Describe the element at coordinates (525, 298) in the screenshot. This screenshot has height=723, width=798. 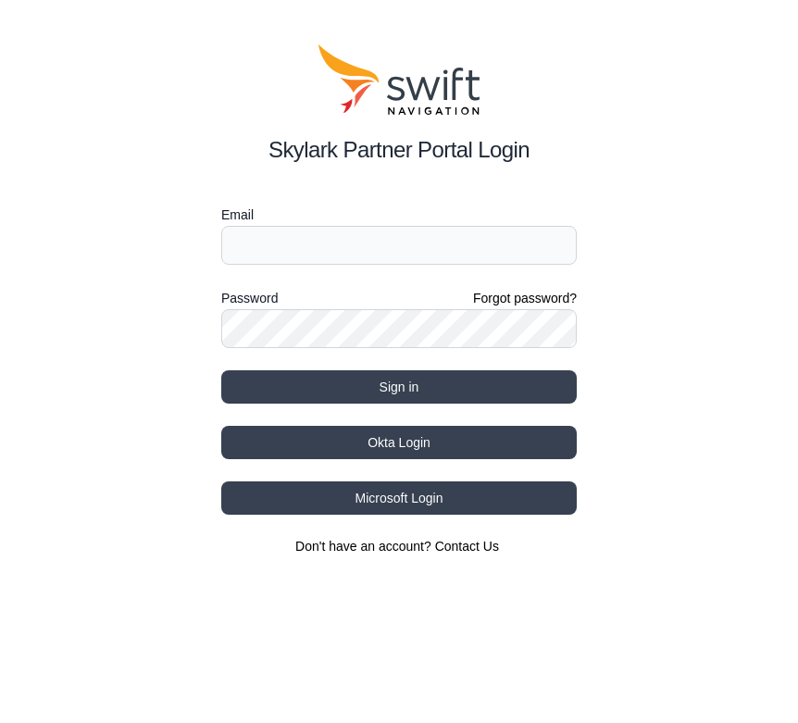
I see `a: Forgot password?` at that location.